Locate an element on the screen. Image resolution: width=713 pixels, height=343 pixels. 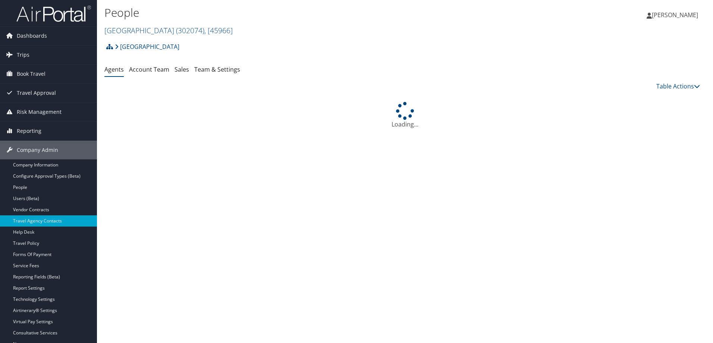
span: ( 302074 ) is located at coordinates (190, 30).